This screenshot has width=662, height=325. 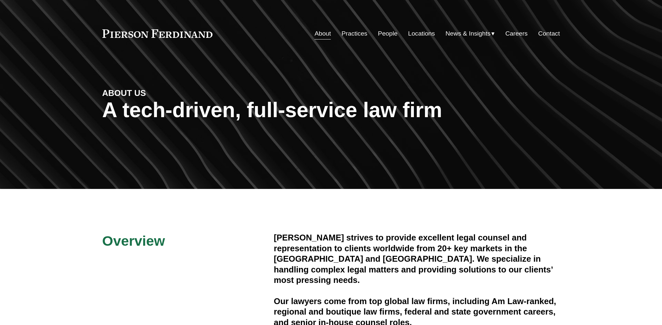 I want to click on a: About, so click(x=322, y=34).